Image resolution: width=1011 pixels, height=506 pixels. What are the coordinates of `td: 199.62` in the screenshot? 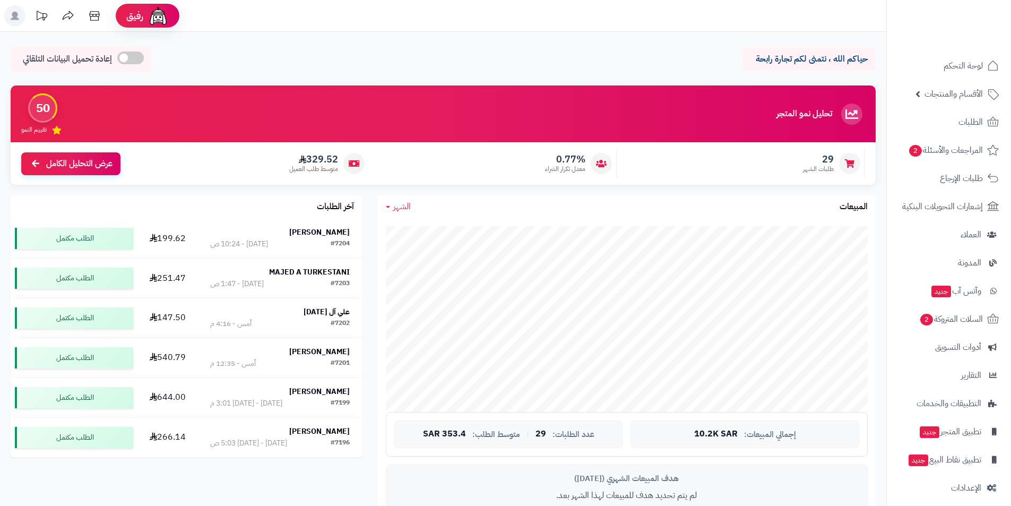 It's located at (168, 238).